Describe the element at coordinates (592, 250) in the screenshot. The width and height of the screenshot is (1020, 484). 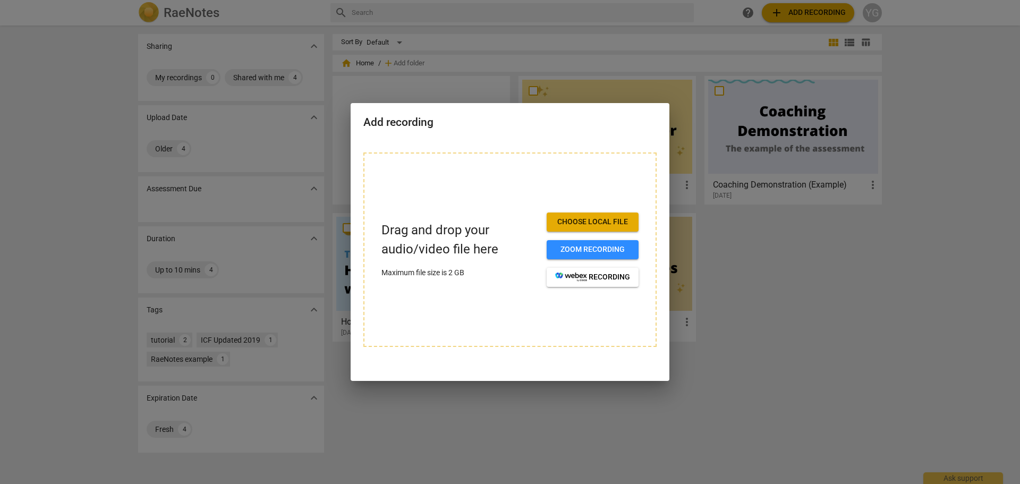
I see `button: Zoom recording` at that location.